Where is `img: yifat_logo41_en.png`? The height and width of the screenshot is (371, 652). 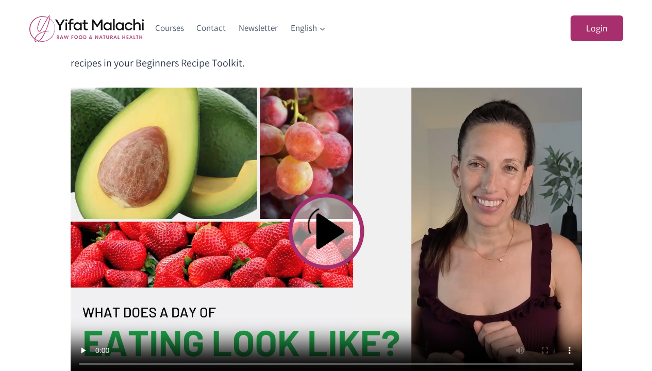 img: yifat_logo41_en.png is located at coordinates (87, 28).